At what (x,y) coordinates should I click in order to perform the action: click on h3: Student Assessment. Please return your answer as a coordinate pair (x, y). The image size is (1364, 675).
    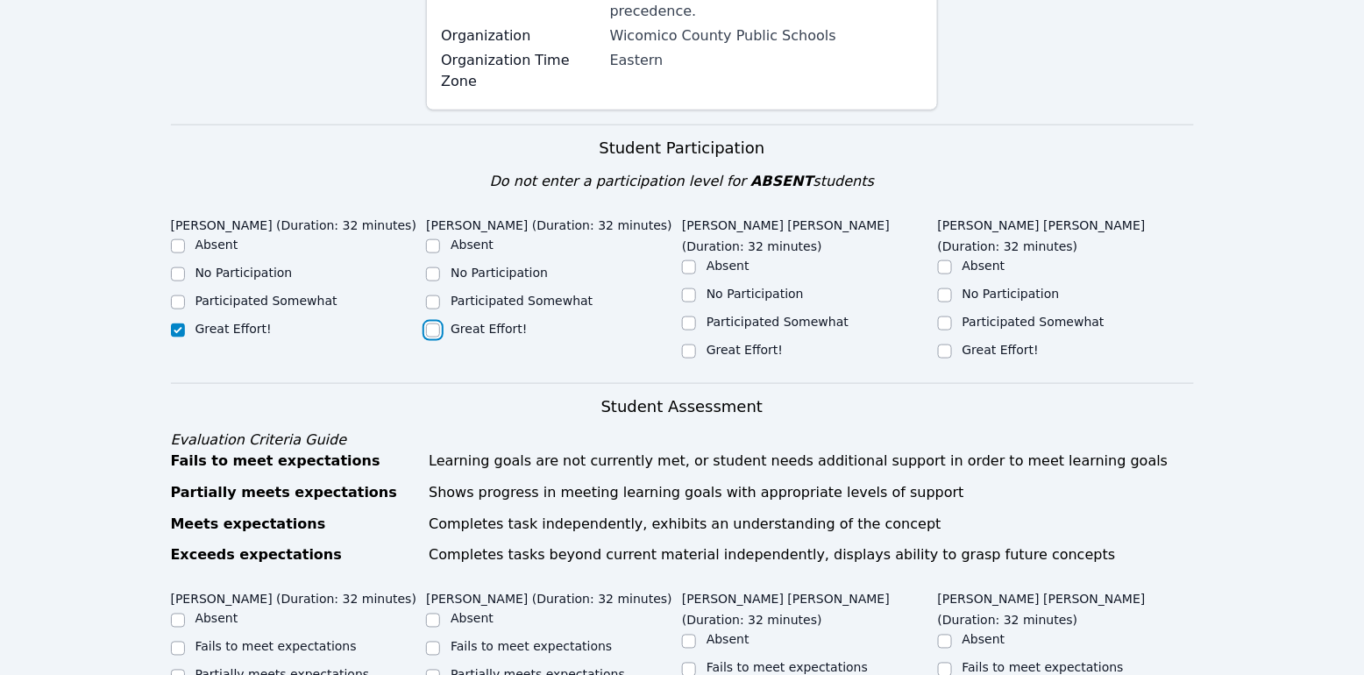
    Looking at the image, I should click on (682, 407).